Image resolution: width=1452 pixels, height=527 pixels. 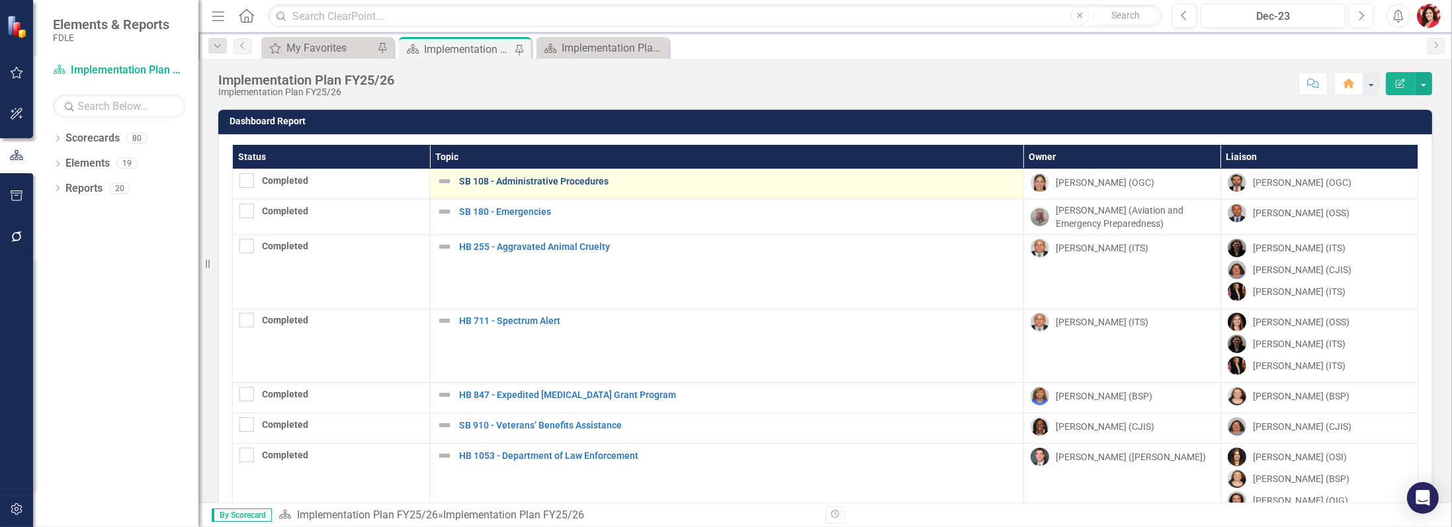 What do you see at coordinates (603, 48) in the screenshot?
I see `a: Implementation Plan FY23/24` at bounding box center [603, 48].